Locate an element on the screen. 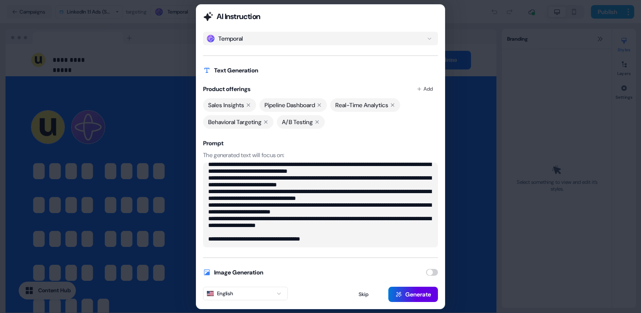  h2: AI Instruction is located at coordinates (238, 17).